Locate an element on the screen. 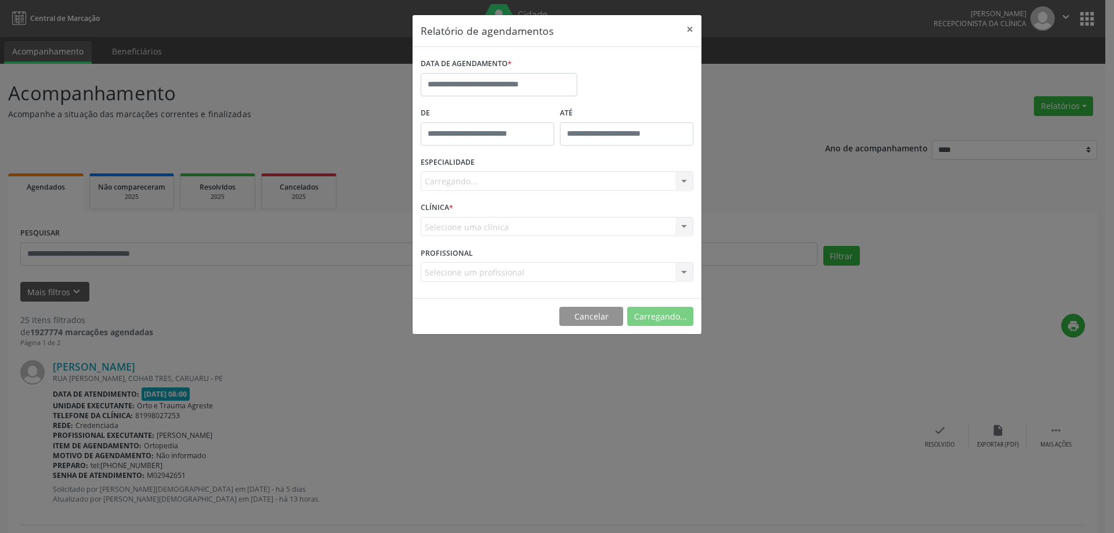 The image size is (1114, 533). button: Close is located at coordinates (690, 29).